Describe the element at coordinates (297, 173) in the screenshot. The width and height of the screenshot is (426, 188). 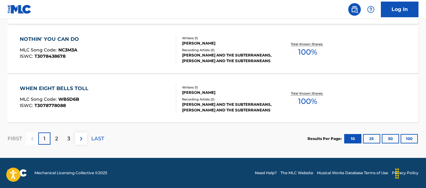
I see `a: The MLC Website` at that location.